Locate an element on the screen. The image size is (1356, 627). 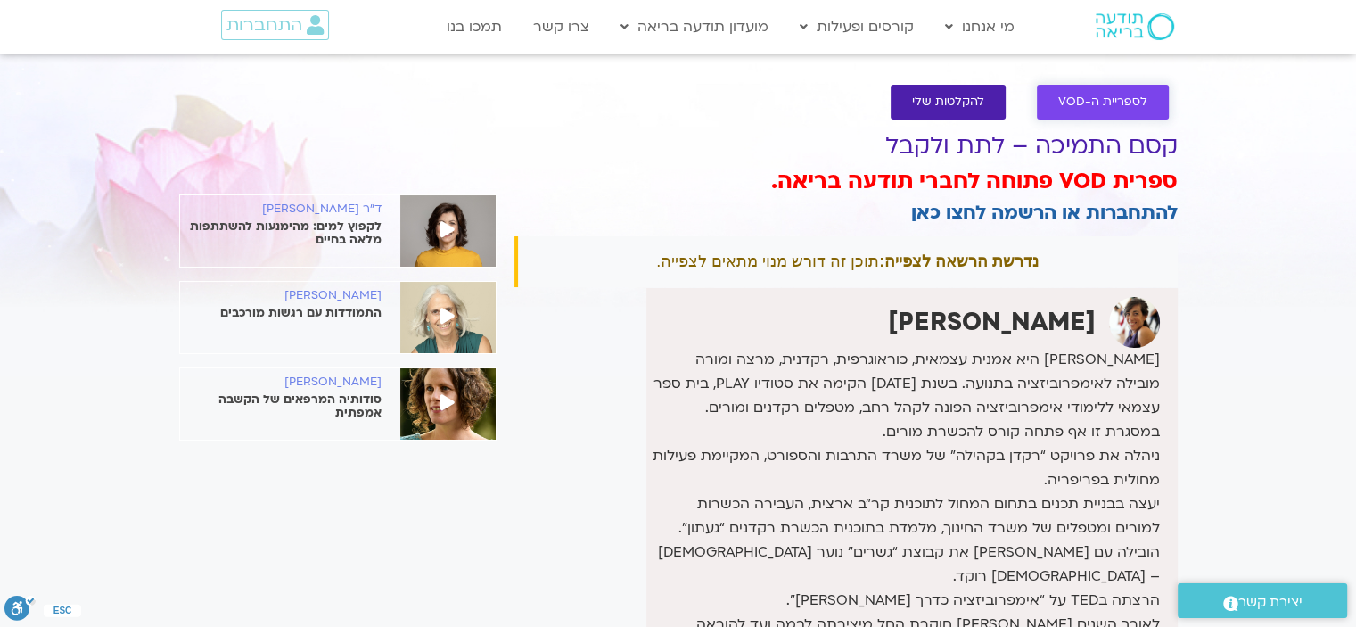
img: WhatsApp-Image-2020-09-25-at-16.50.04-6.jpeg is located at coordinates (448, 317).